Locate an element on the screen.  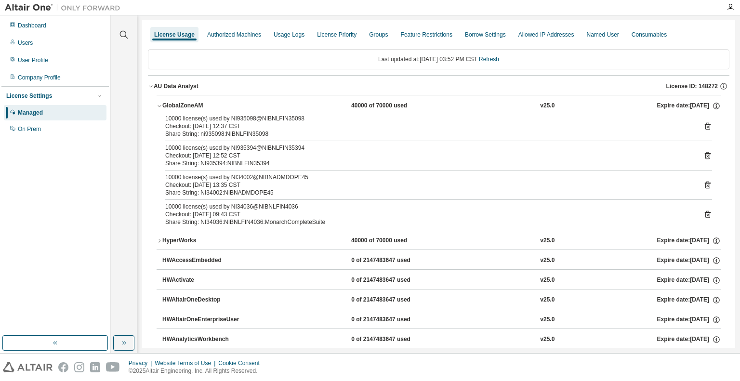
div: 10000 license(s) used by NI935394@NIBNLFIN35394 is located at coordinates (427, 148).